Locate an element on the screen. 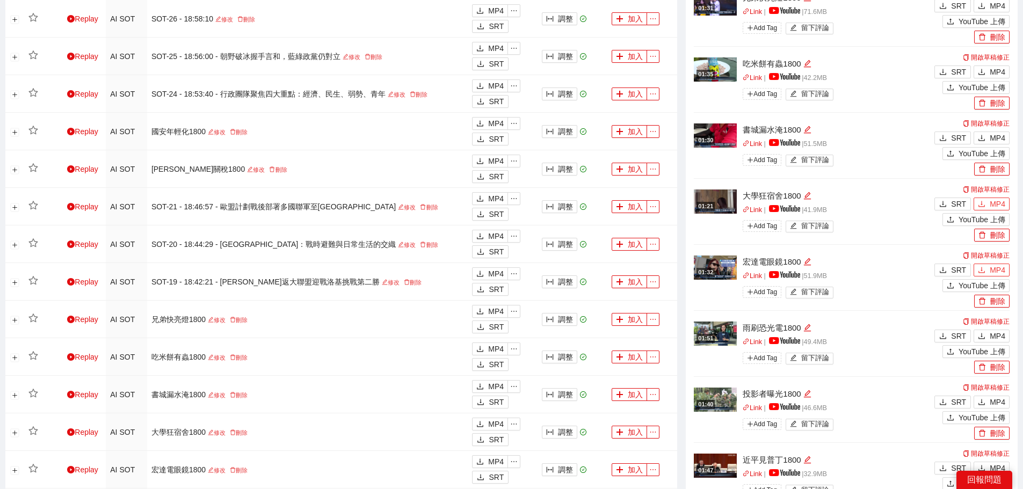 Image resolution: width=1023 pixels, height=489 pixels. span: upload is located at coordinates (951, 154).